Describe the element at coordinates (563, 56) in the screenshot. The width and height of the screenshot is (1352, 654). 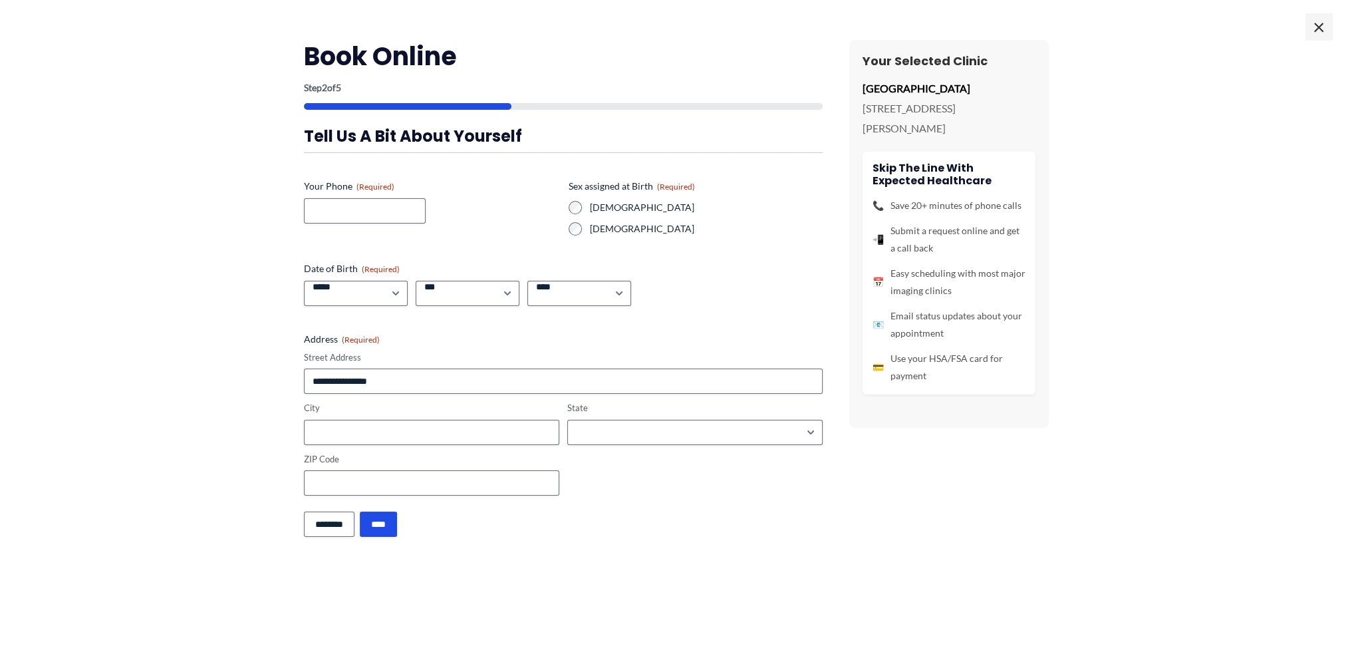
I see `h2: Book Online` at that location.